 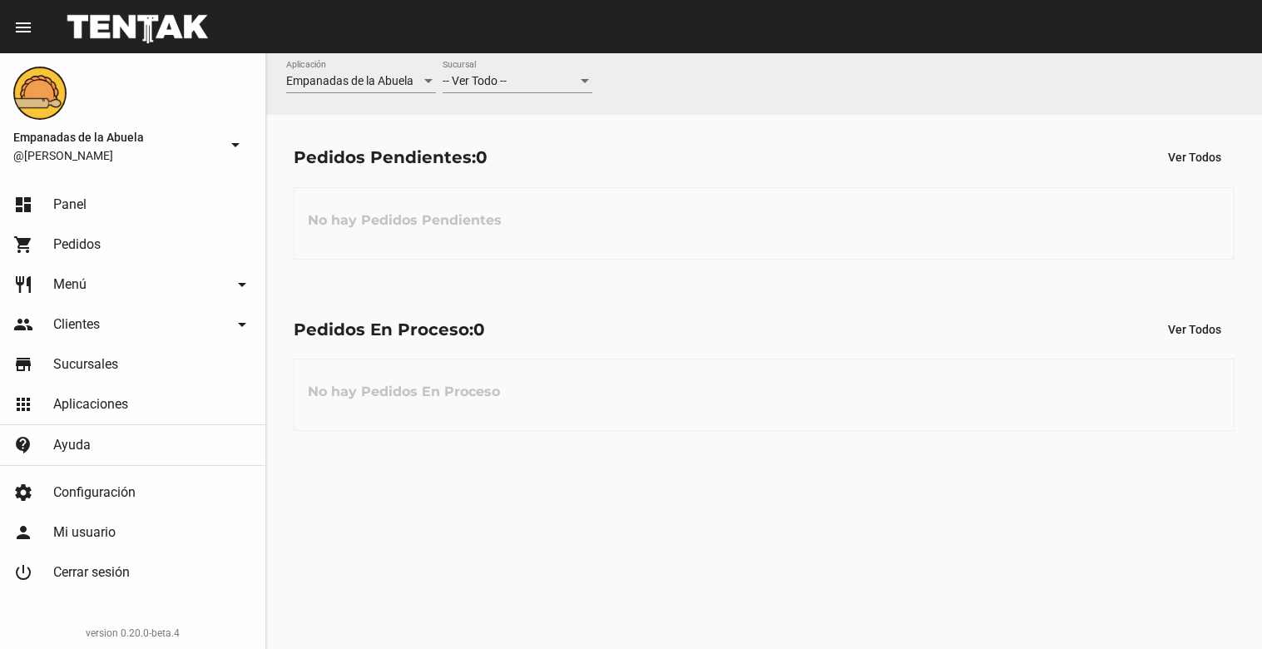 I want to click on span: Configuración, so click(x=94, y=492).